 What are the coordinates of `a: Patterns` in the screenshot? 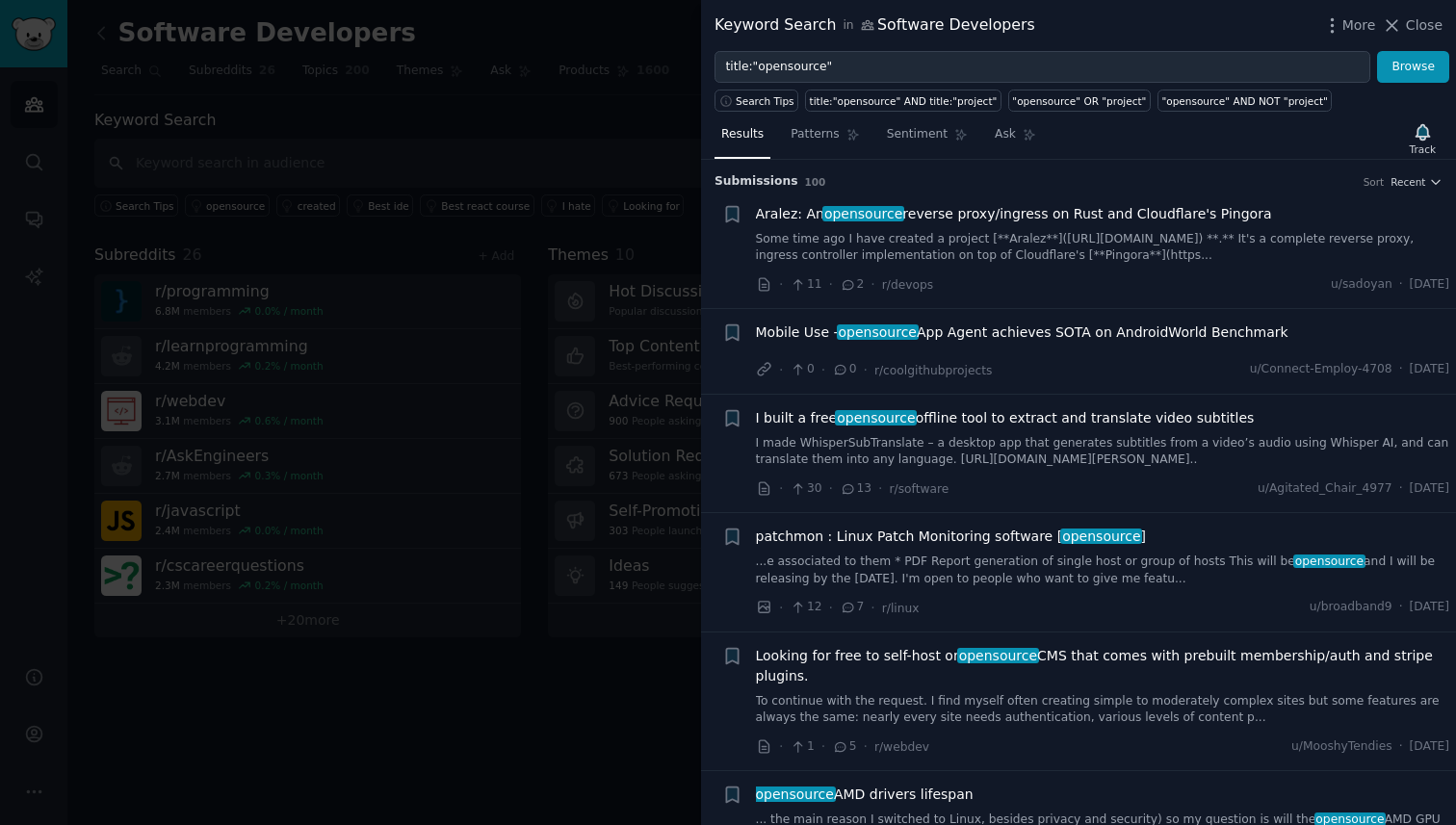 It's located at (824, 138).